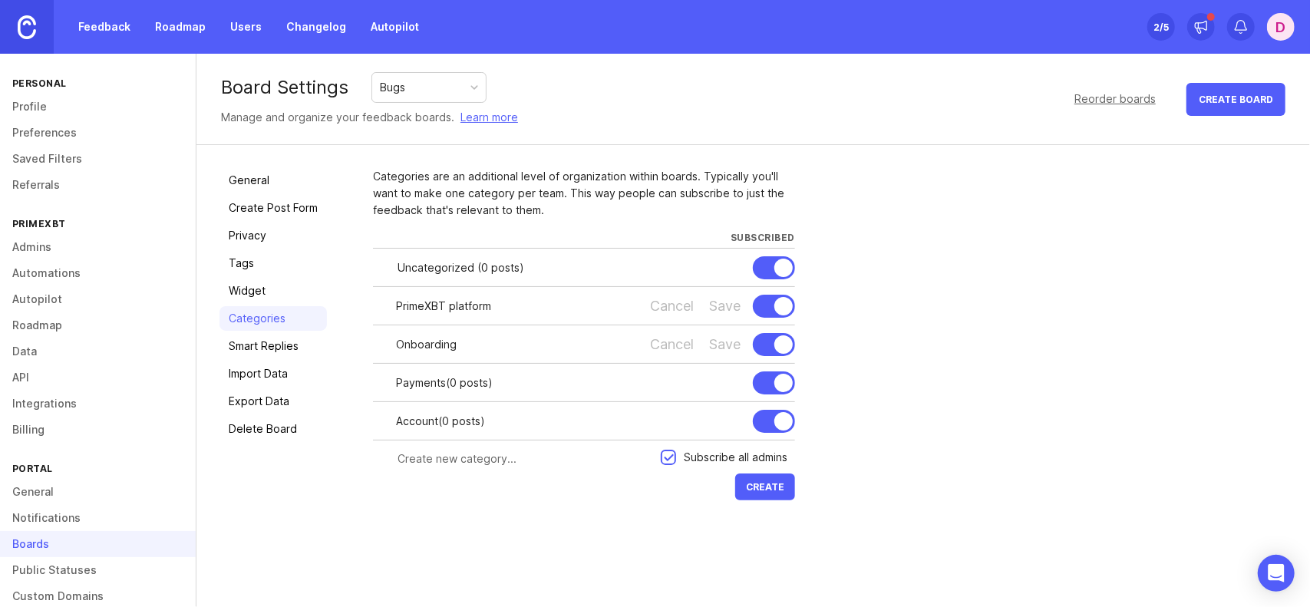 This screenshot has width=1310, height=607. Describe the element at coordinates (273, 318) in the screenshot. I see `a: Categories` at that location.